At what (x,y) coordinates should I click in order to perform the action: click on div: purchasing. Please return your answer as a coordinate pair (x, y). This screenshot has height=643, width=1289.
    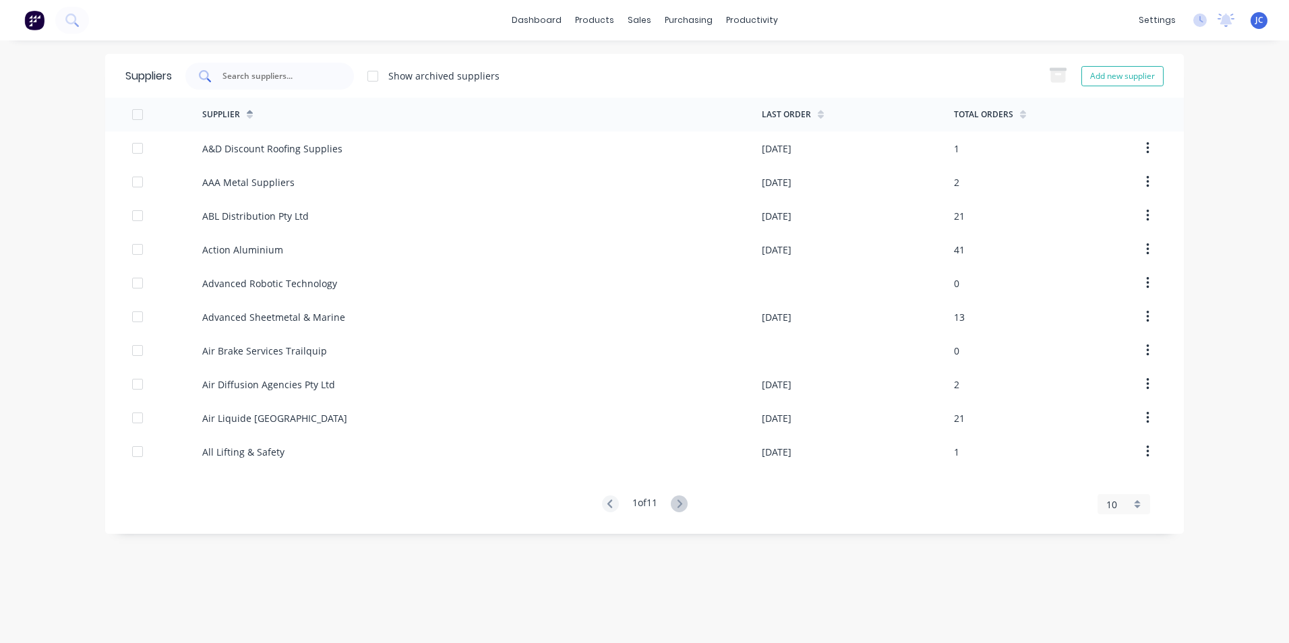
    Looking at the image, I should click on (688, 20).